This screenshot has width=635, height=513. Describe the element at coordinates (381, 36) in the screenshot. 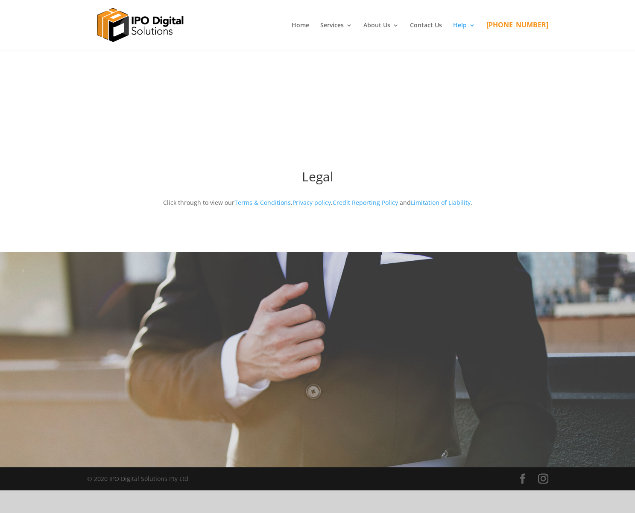

I see `a: About Us` at that location.